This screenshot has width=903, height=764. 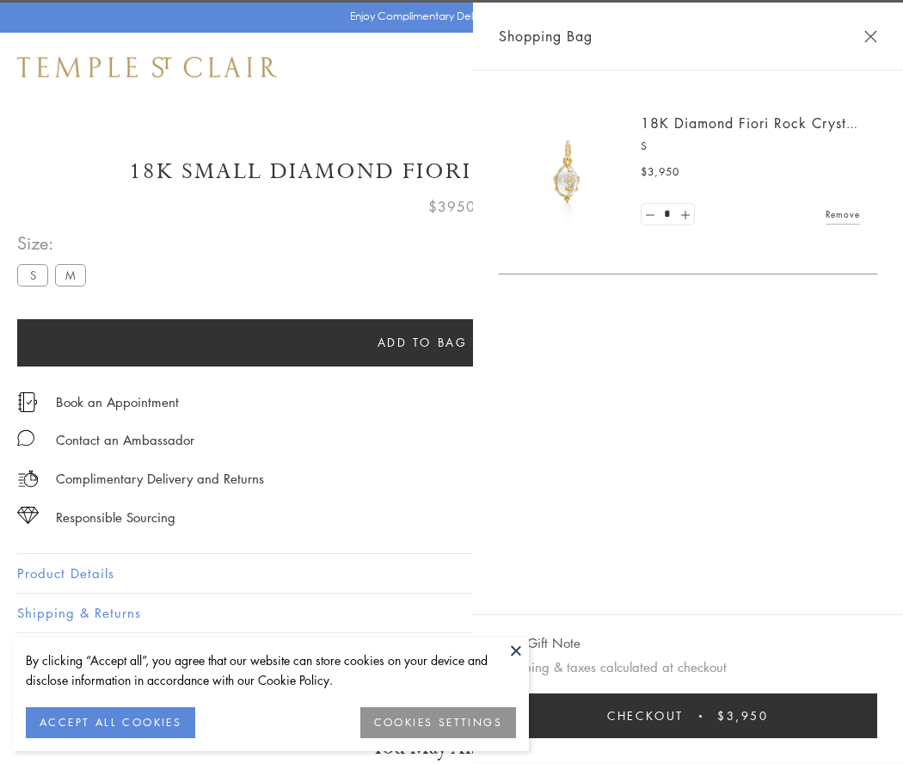 I want to click on img: MessageIcon-01_2.svg, so click(x=26, y=438).